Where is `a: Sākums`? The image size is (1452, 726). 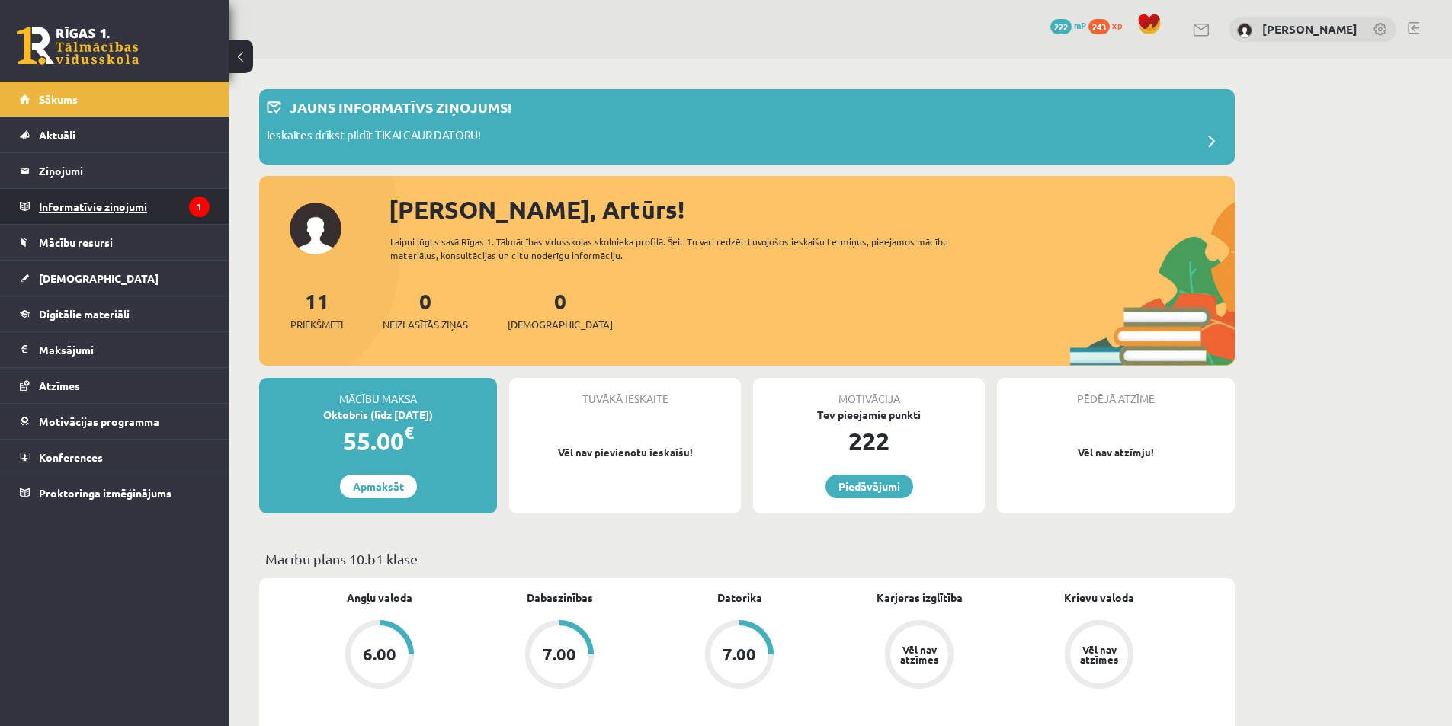 a: Sākums is located at coordinates (114, 99).